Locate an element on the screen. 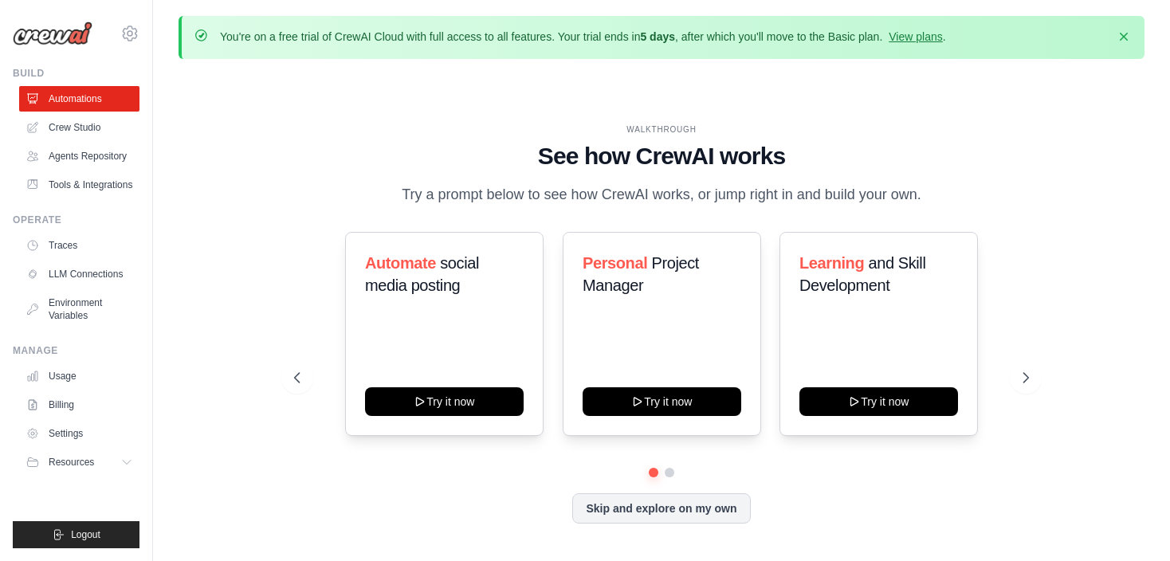  img: Logo is located at coordinates (53, 33).